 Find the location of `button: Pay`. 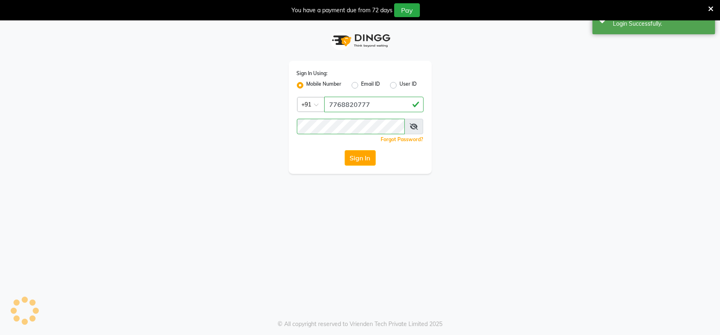

button: Pay is located at coordinates (407, 10).